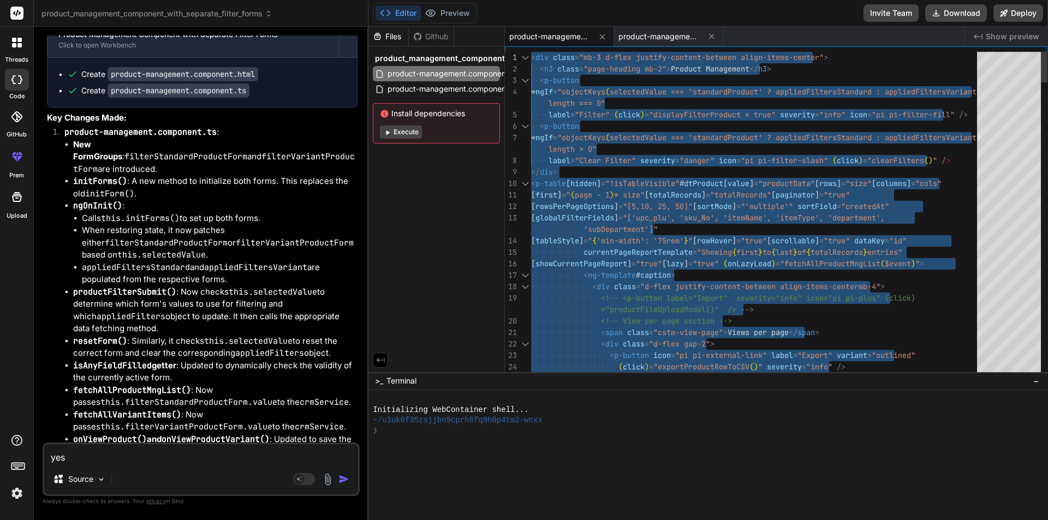 This screenshot has width=1048, height=520. What do you see at coordinates (867, 298) in the screenshot?
I see `span: n="pi pi-plus" (click)` at bounding box center [867, 298].